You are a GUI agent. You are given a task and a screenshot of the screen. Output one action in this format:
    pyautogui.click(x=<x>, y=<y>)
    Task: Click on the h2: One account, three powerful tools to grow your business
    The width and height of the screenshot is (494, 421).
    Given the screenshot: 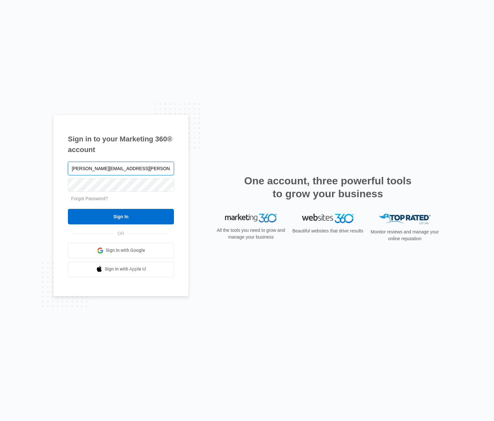 What is the action you would take?
    pyautogui.click(x=327, y=187)
    